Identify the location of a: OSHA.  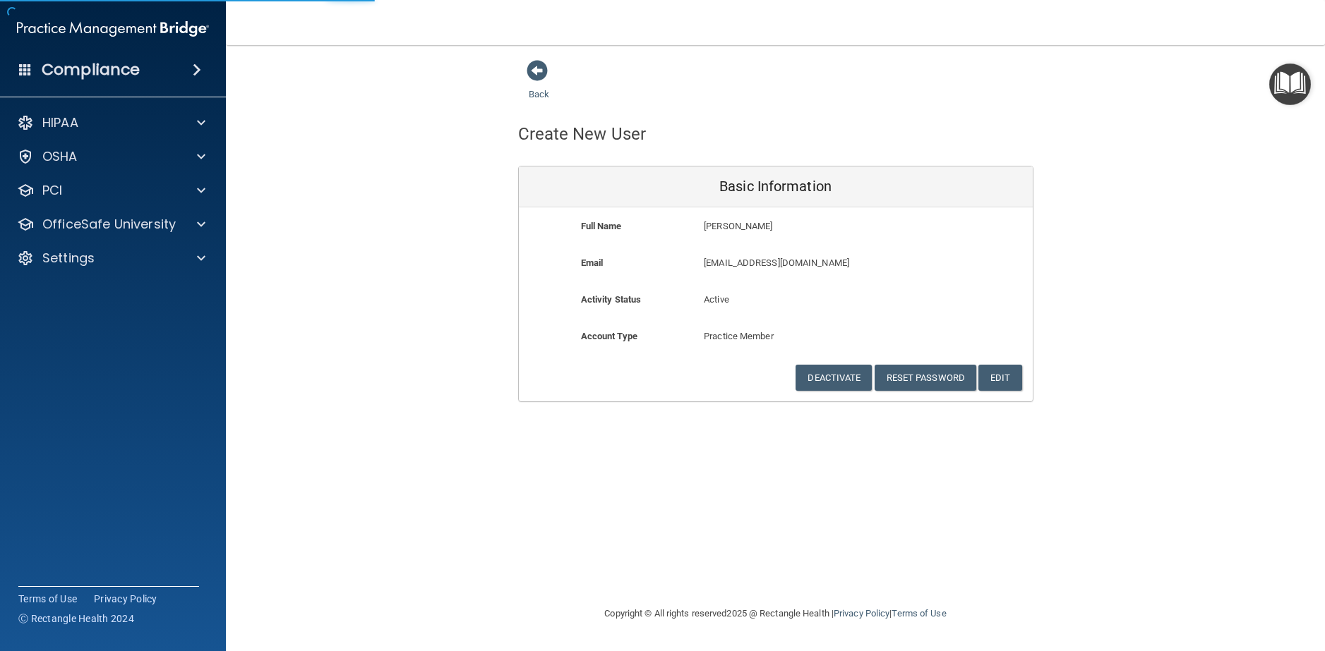
(111, 157).